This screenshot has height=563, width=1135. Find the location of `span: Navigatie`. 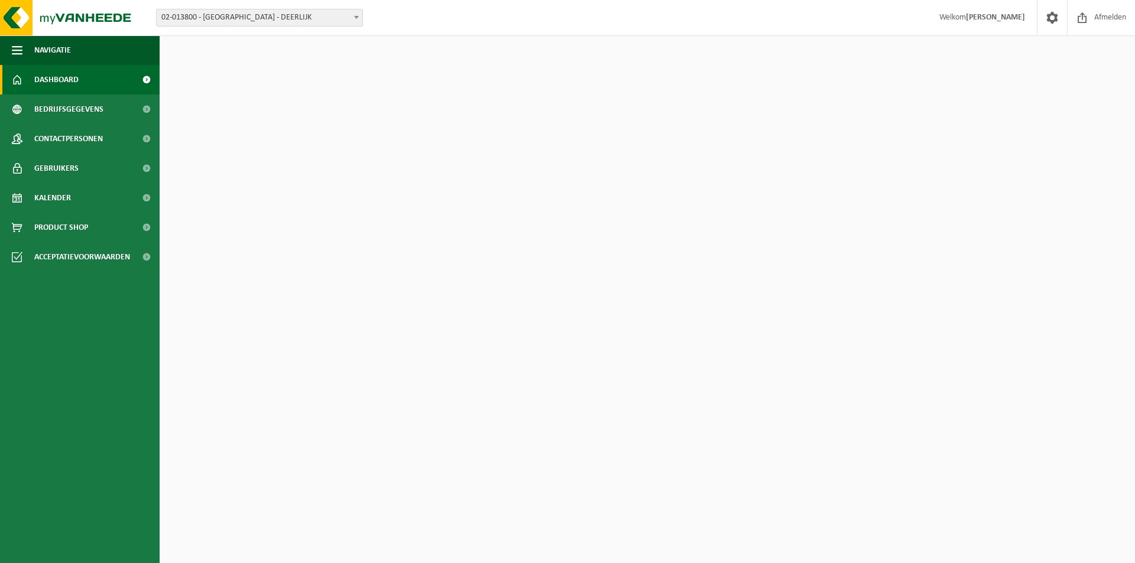

span: Navigatie is located at coordinates (53, 50).